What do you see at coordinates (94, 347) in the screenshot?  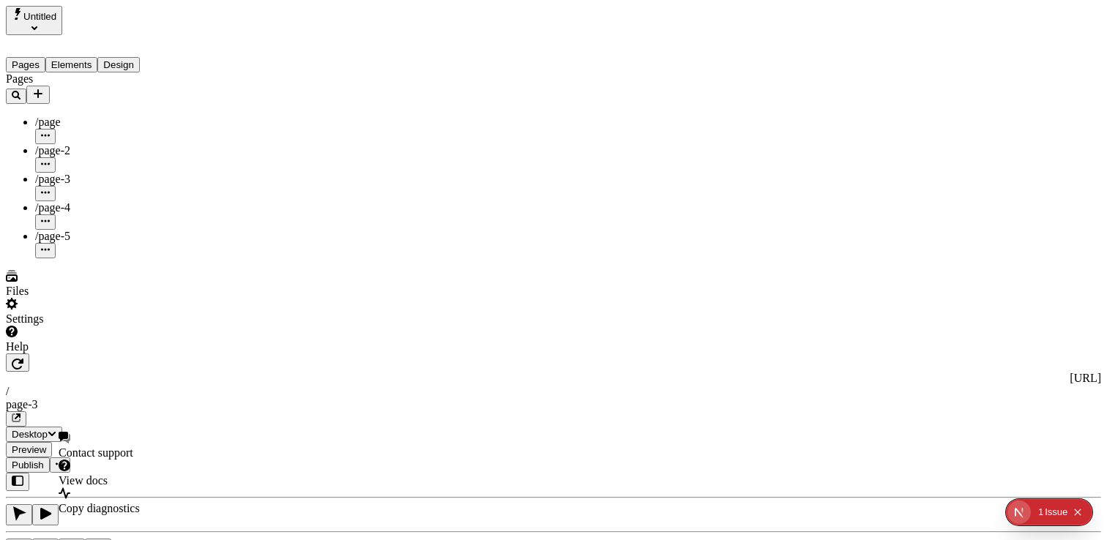 I see `div: Help` at bounding box center [94, 347].